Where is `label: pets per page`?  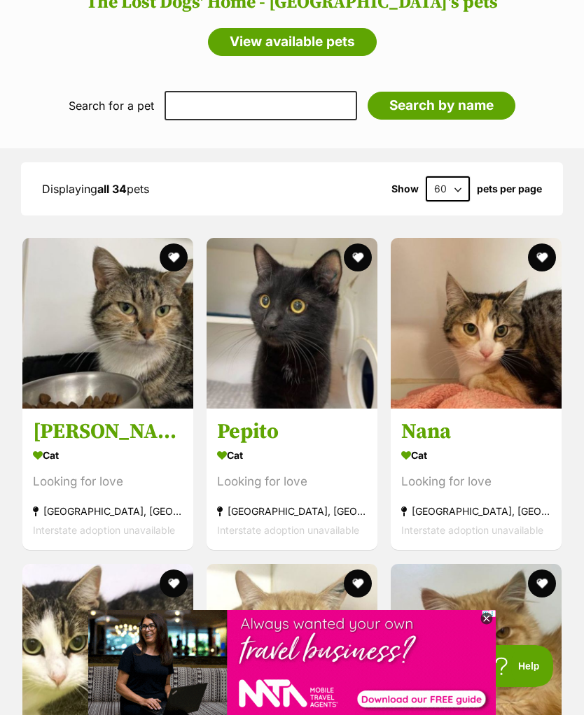 label: pets per page is located at coordinates (509, 189).